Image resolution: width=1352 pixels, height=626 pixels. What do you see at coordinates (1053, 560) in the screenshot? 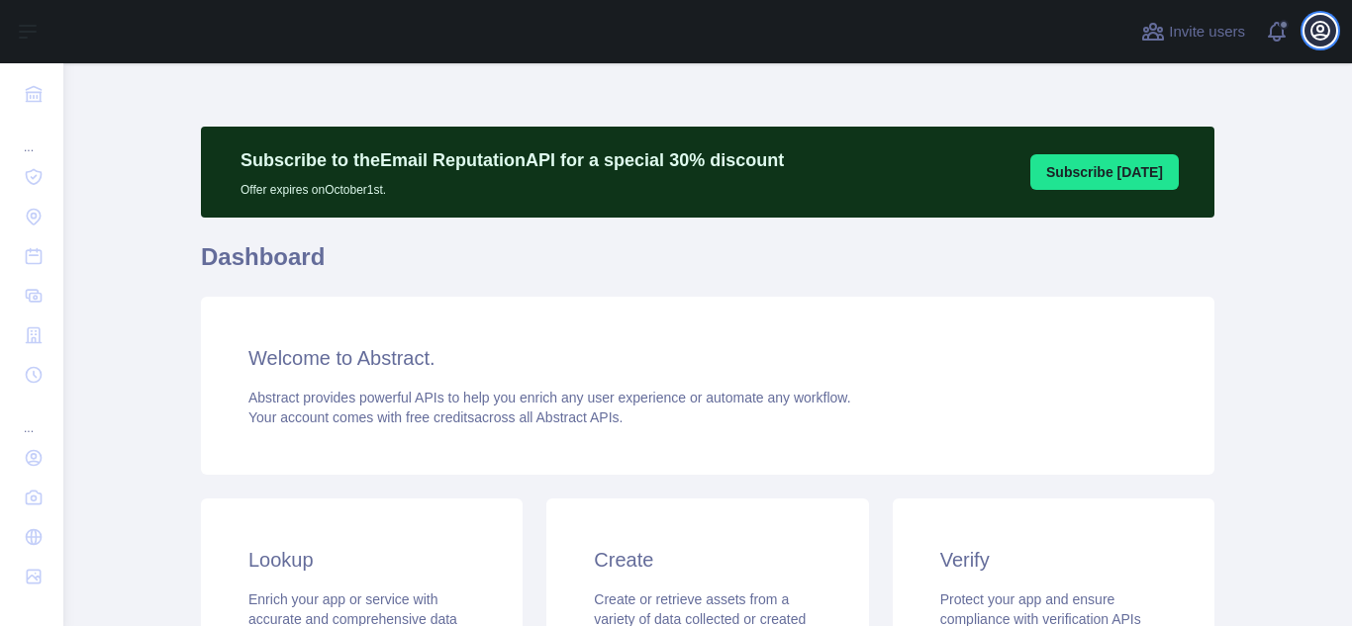
I see `h3: Verify` at bounding box center [1053, 560].